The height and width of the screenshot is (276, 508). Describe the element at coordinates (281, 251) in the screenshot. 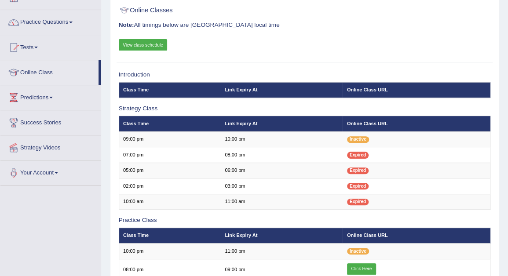

I see `td: 11:00 pm` at that location.